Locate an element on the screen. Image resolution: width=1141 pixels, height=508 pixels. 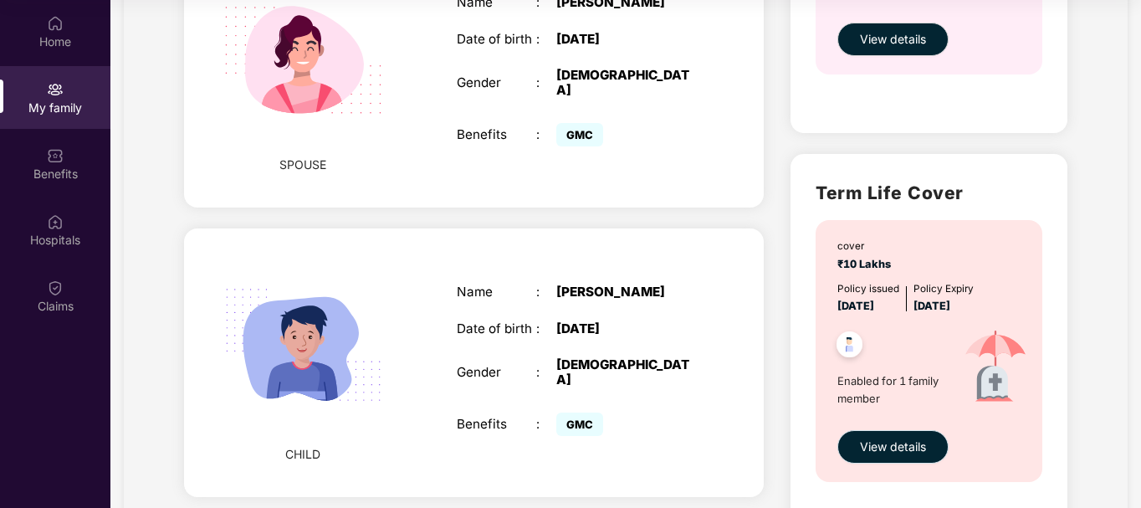
span: CHILD is located at coordinates (303, 454).